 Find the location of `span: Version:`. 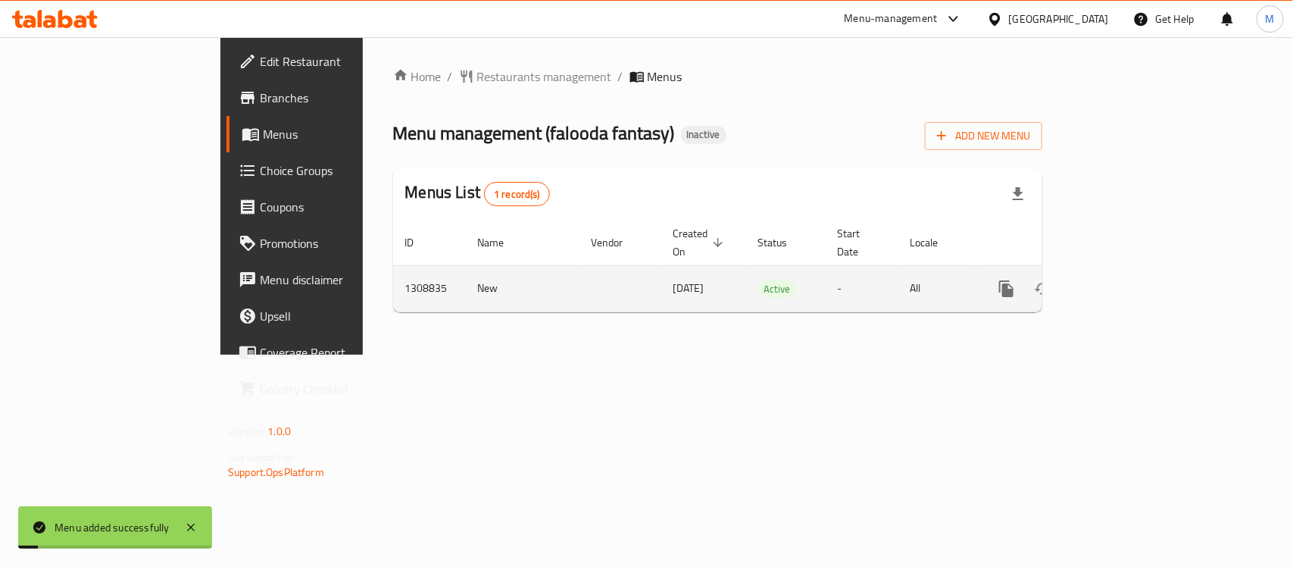

span: Version: is located at coordinates (246, 431).